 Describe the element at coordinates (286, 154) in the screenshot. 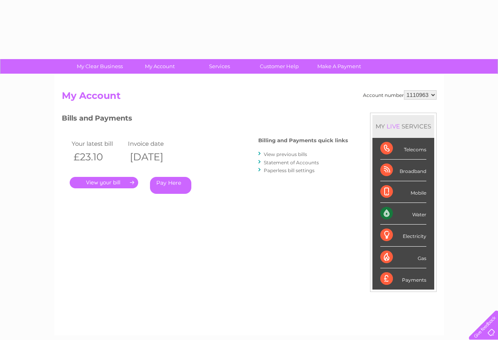

I see `a: View previous bills` at that location.